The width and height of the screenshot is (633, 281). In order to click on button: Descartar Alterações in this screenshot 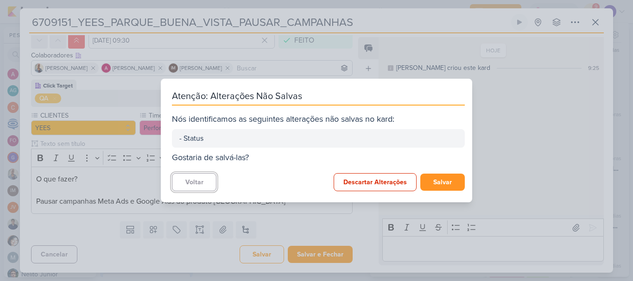, I will do `click(375, 182)`.